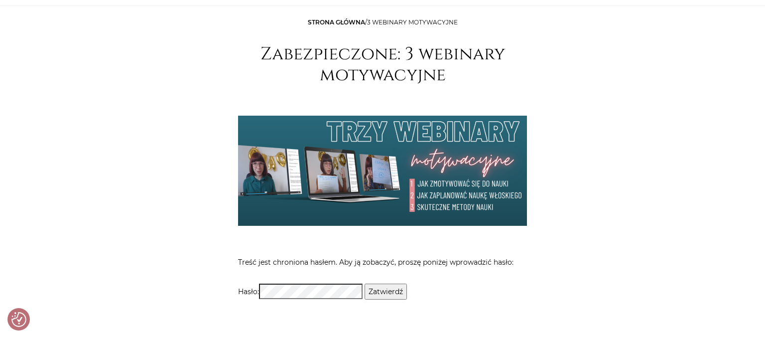 The height and width of the screenshot is (338, 765). I want to click on p: Treść jest chroniona hasłem. Aby ją zobaczyć, proszę poniżej wprowadzić hasło:, so click(382, 262).